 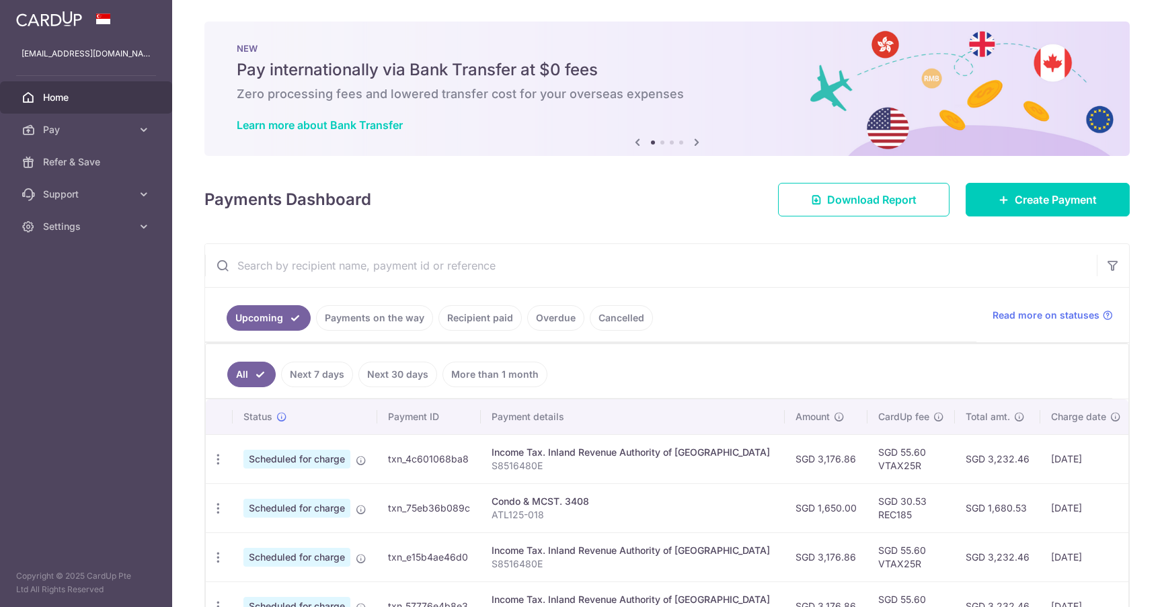 What do you see at coordinates (904, 417) in the screenshot?
I see `span: CardUp fee` at bounding box center [904, 417].